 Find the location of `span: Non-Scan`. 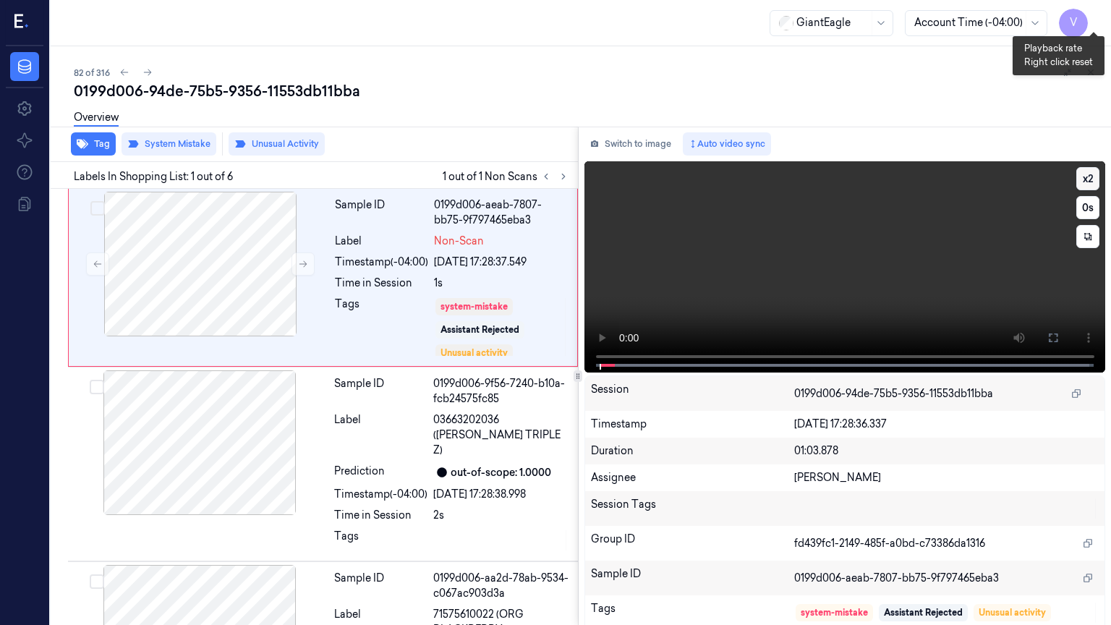

span: Non-Scan is located at coordinates (459, 241).